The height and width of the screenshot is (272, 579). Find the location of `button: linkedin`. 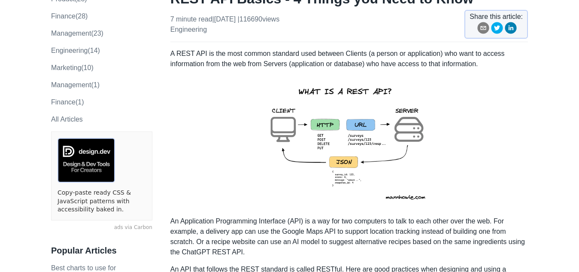

button: linkedin is located at coordinates (511, 29).